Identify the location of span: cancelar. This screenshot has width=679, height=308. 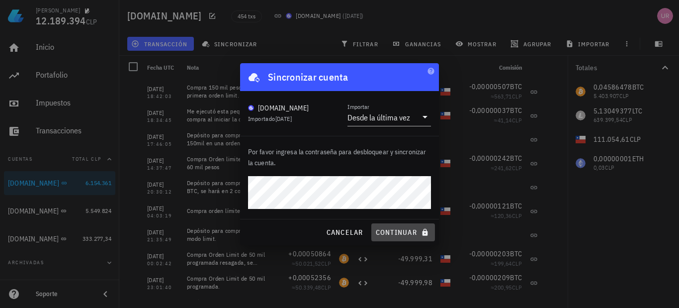
(344, 232).